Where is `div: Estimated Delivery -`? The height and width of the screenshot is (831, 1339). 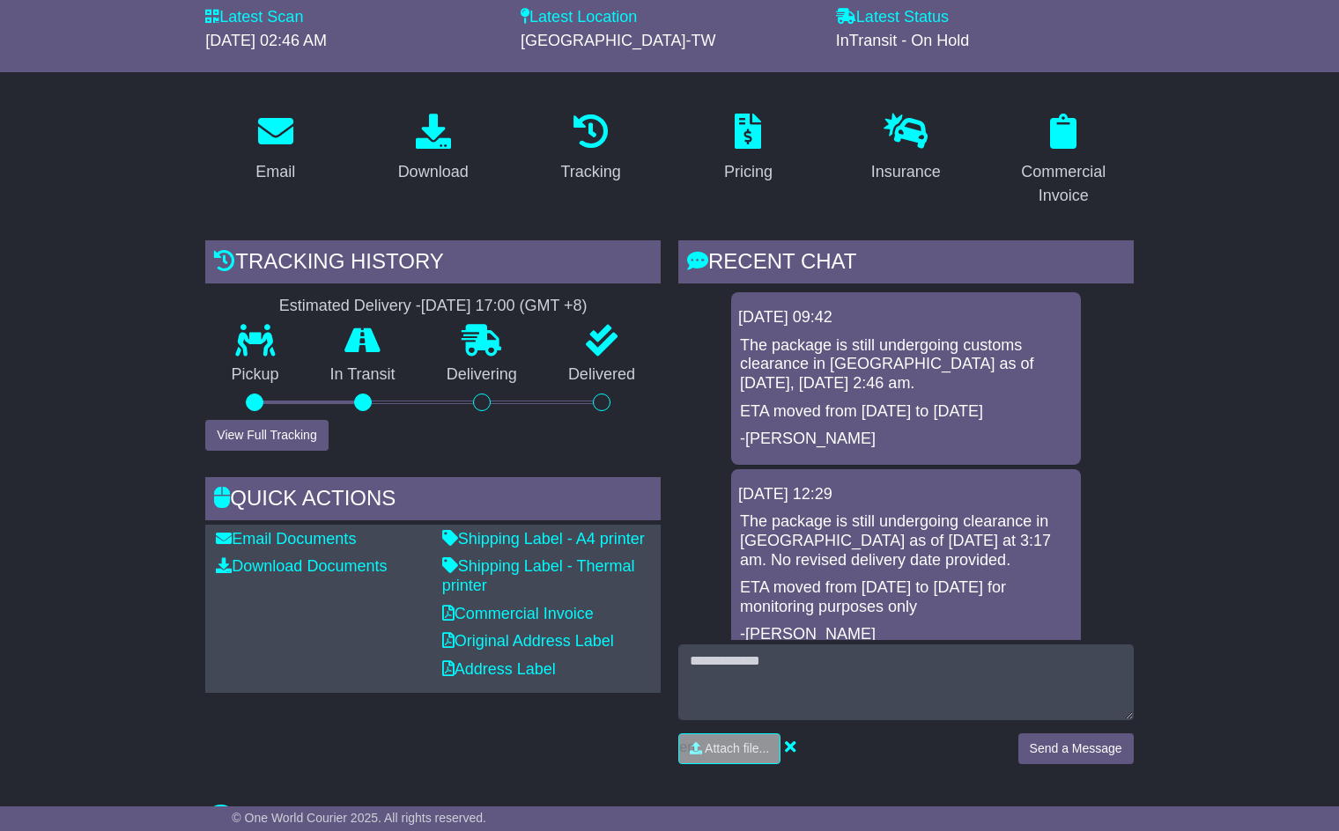 div: Estimated Delivery - is located at coordinates (432, 307).